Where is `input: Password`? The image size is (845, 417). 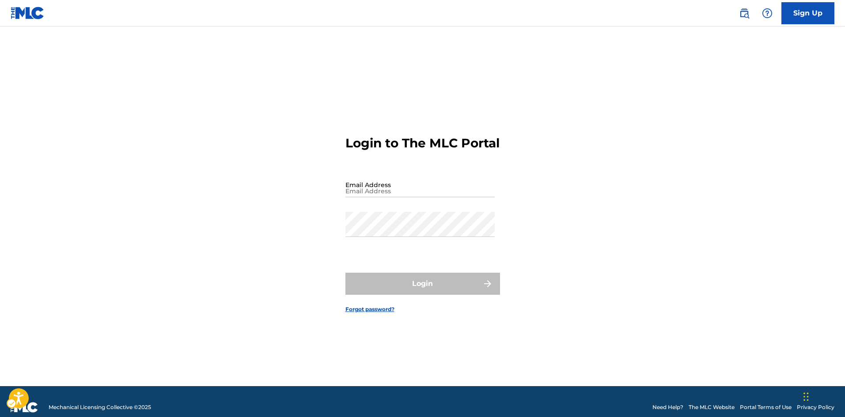
input: Password is located at coordinates (420, 224).